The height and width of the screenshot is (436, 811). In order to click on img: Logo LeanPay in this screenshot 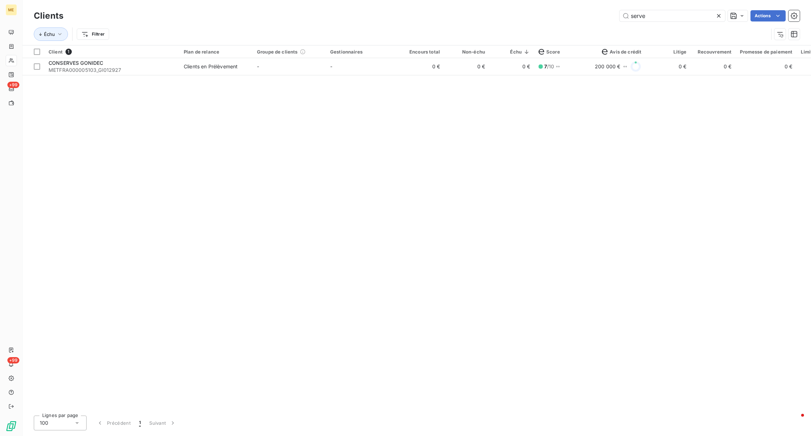, I will do `click(11, 426)`.